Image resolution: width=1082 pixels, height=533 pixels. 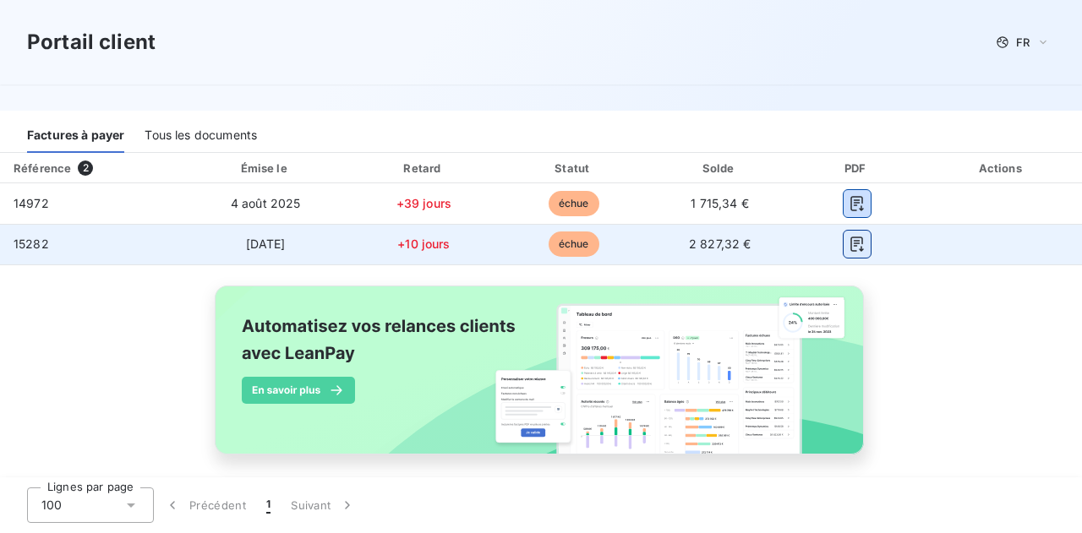 I want to click on span: 14972, so click(x=31, y=203).